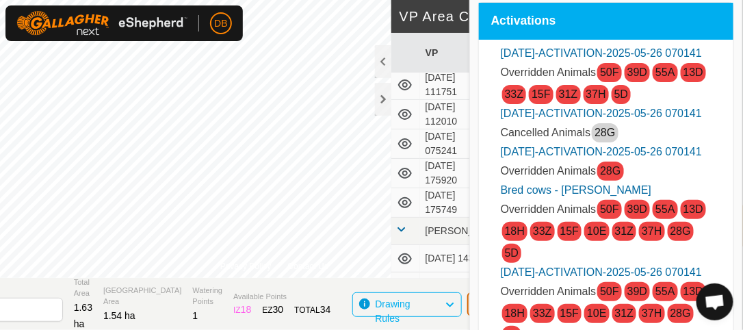 This screenshot has height=330, width=743. Describe the element at coordinates (544, 16) in the screenshot. I see `h2: VP Area Comparison` at that location.